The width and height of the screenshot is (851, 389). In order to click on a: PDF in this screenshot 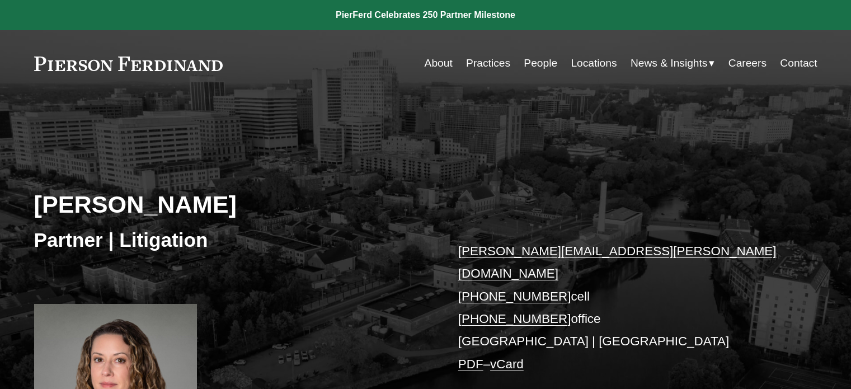, I will do `click(470, 363)`.